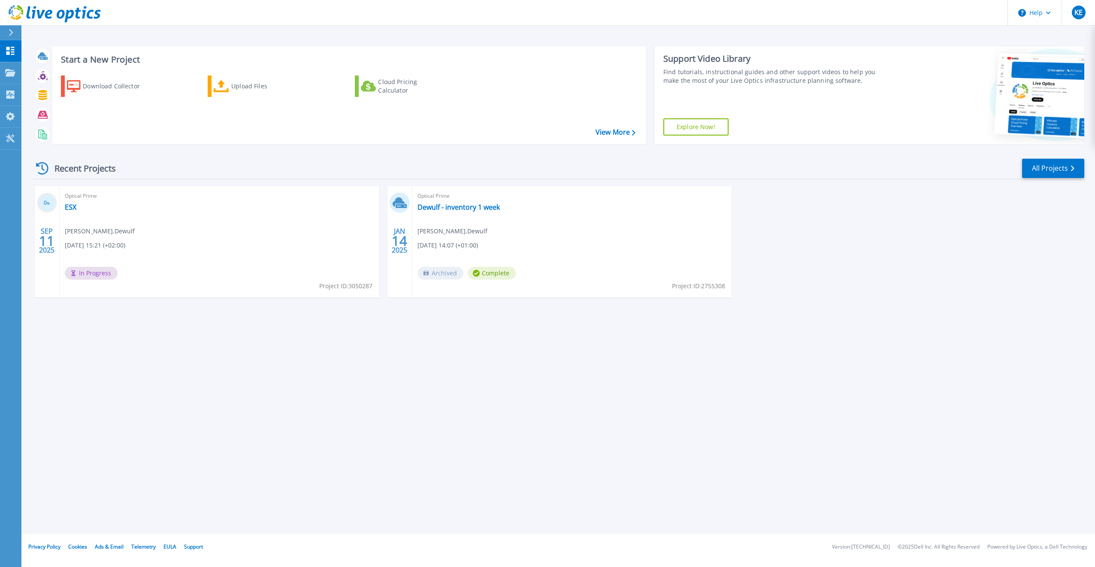  What do you see at coordinates (1053, 168) in the screenshot?
I see `a: All Projects` at bounding box center [1053, 168].